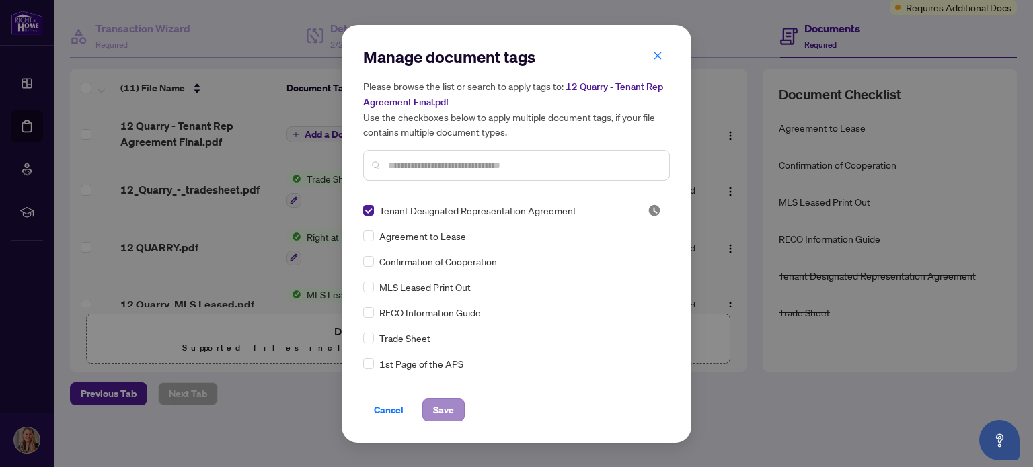 This screenshot has height=467, width=1033. What do you see at coordinates (999, 441) in the screenshot?
I see `button: Open asap` at bounding box center [999, 441].